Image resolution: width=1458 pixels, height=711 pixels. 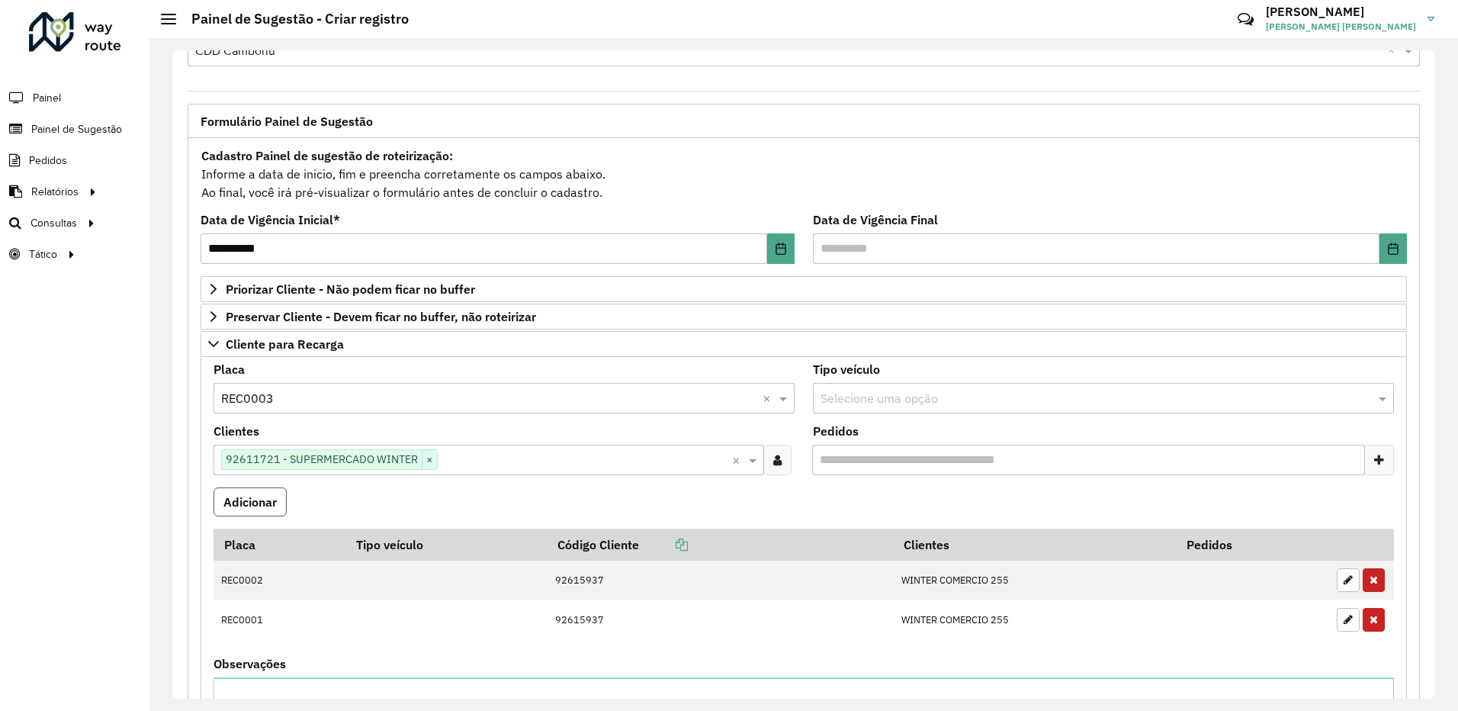 I want to click on label: Tipo veículo, so click(x=846, y=369).